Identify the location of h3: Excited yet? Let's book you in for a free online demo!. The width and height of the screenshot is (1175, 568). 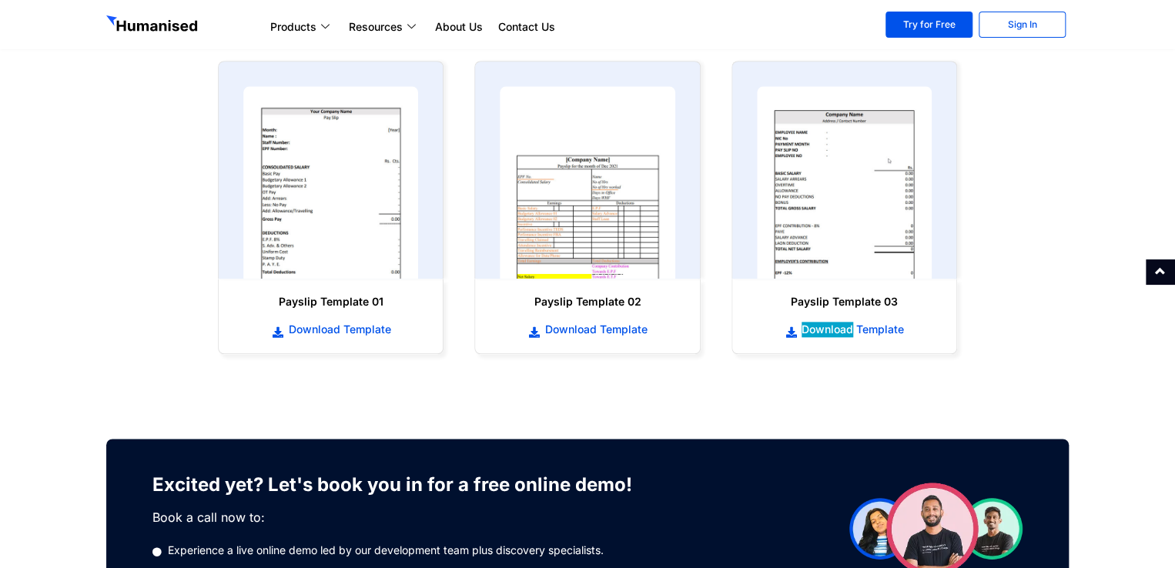
(404, 485).